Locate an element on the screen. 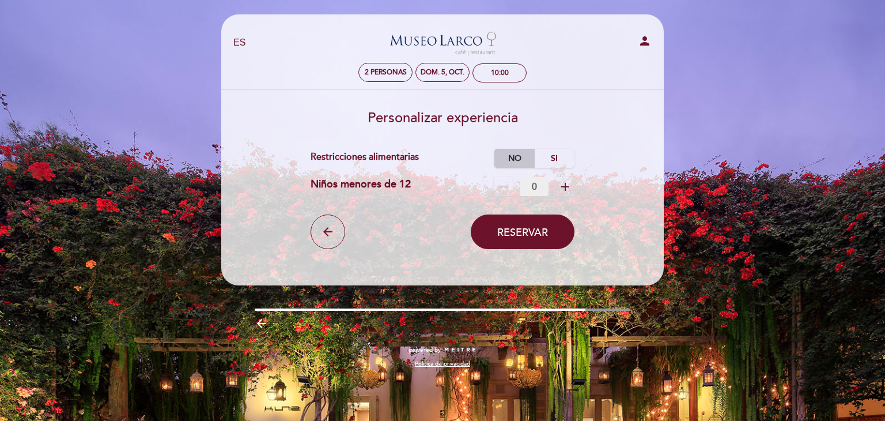 This screenshot has width=885, height=421. a: powered by is located at coordinates (442, 350).